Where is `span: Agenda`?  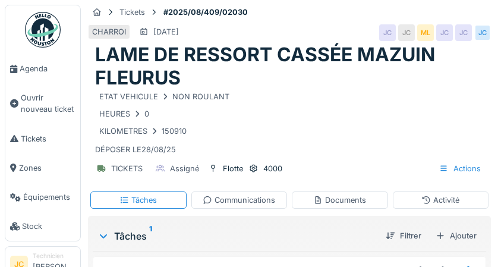
span: Agenda is located at coordinates (48, 68).